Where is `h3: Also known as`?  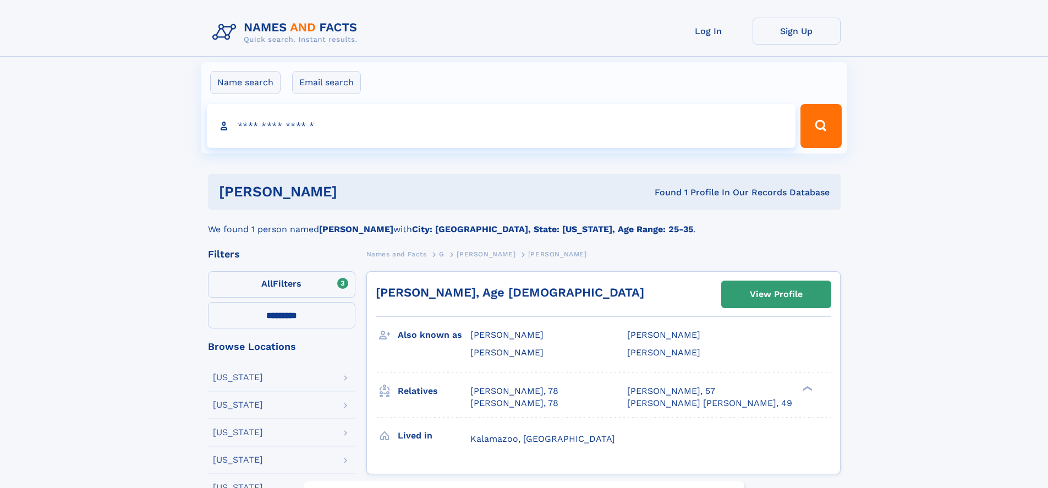 h3: Also known as is located at coordinates (434, 335).